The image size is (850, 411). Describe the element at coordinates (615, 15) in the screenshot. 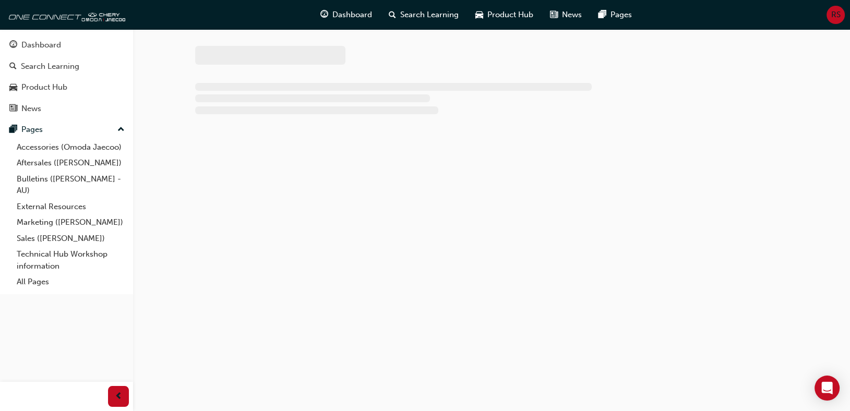

I see `a: pages-iconPages` at that location.